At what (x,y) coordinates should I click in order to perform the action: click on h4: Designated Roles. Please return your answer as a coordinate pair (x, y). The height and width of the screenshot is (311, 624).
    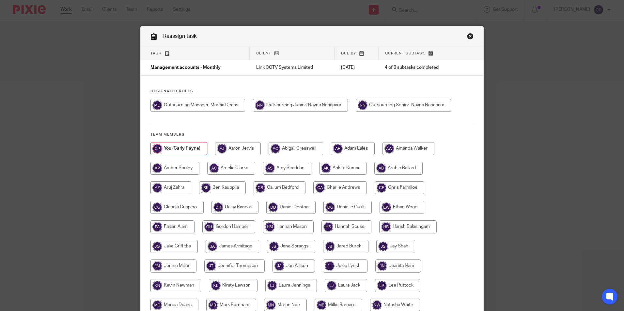
    Looking at the image, I should click on (312, 91).